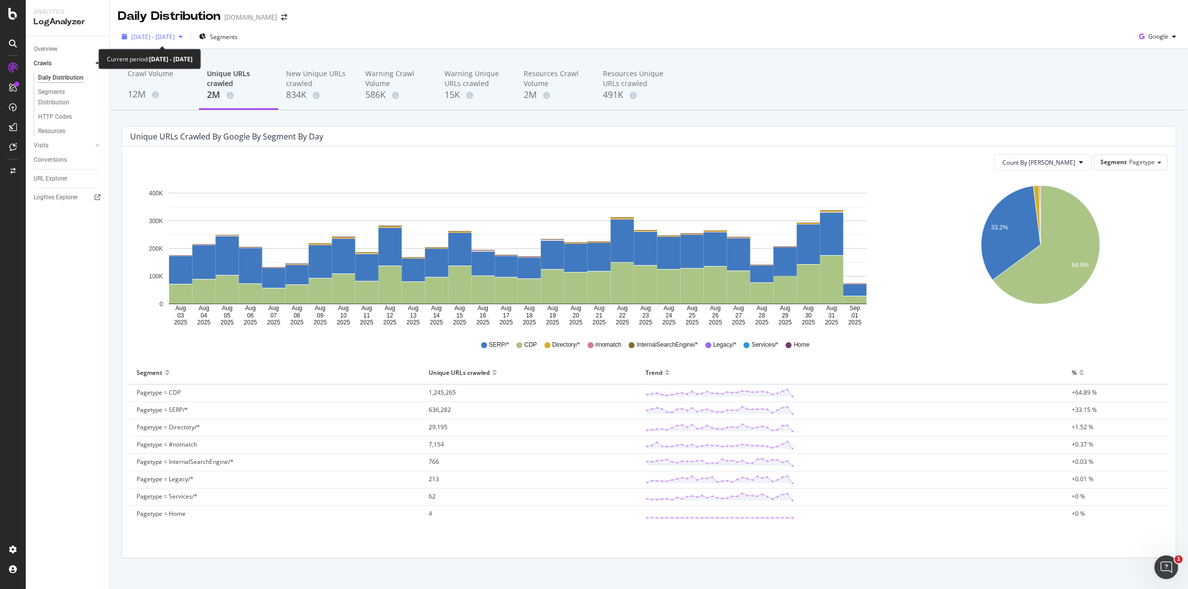 This screenshot has width=1188, height=589. Describe the element at coordinates (566, 345) in the screenshot. I see `span: Directory/*` at that location.